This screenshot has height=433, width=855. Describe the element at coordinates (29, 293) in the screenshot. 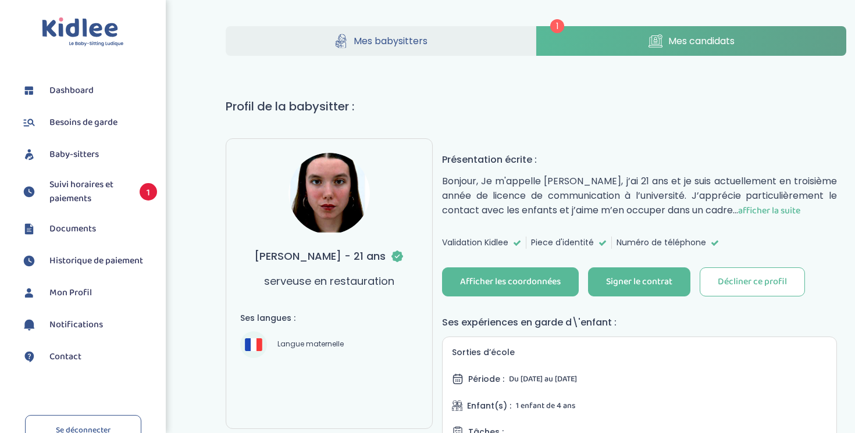

I see `img: profil.svg` at that location.